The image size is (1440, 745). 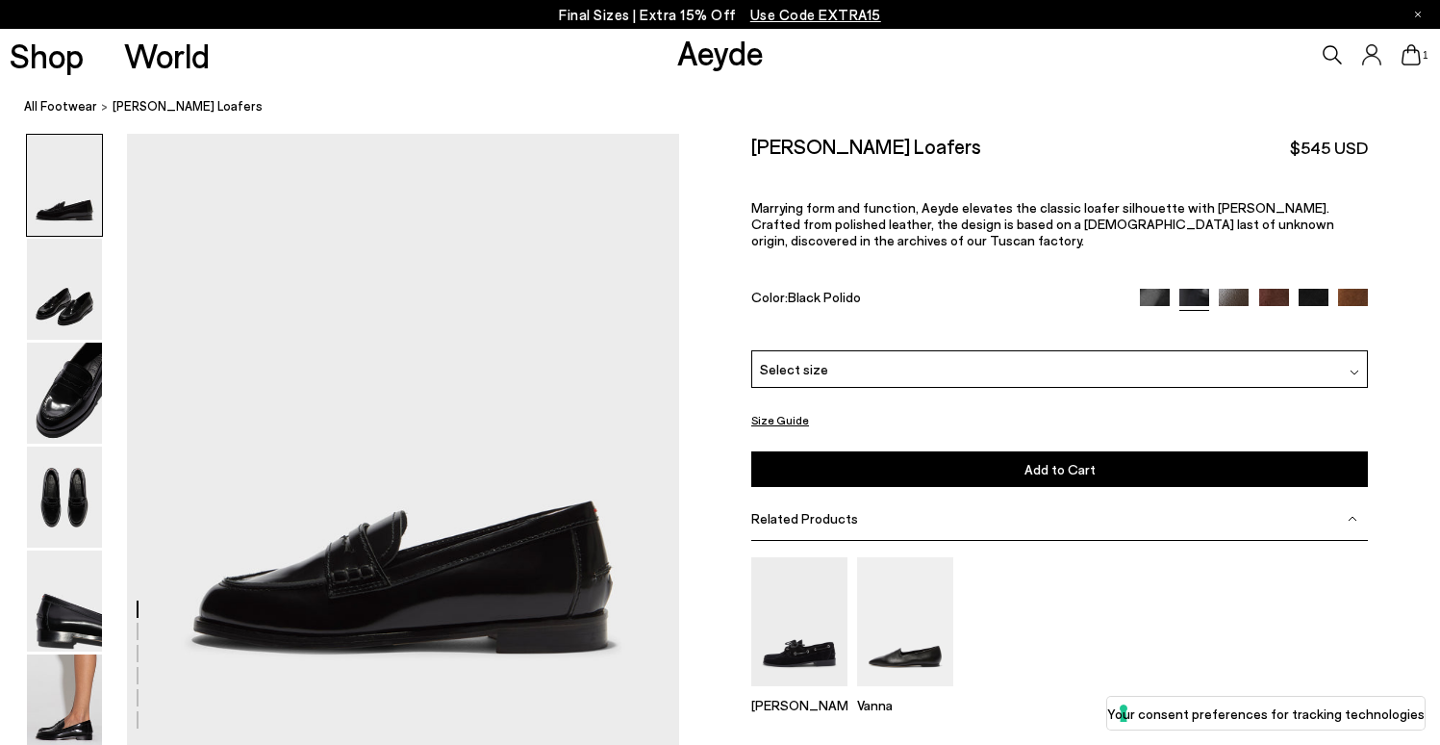 I want to click on div: Color:, so click(x=935, y=299).